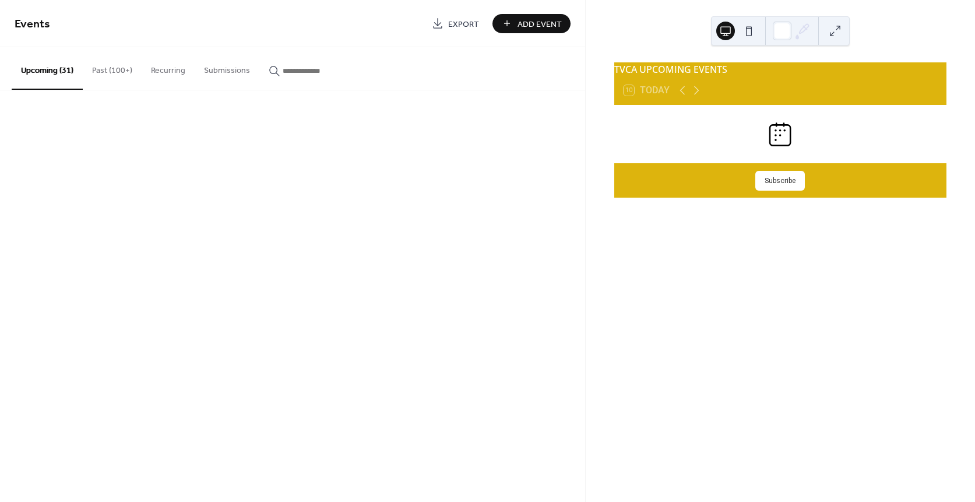 Image resolution: width=975 pixels, height=502 pixels. Describe the element at coordinates (779, 181) in the screenshot. I see `button: Subscribe` at that location.